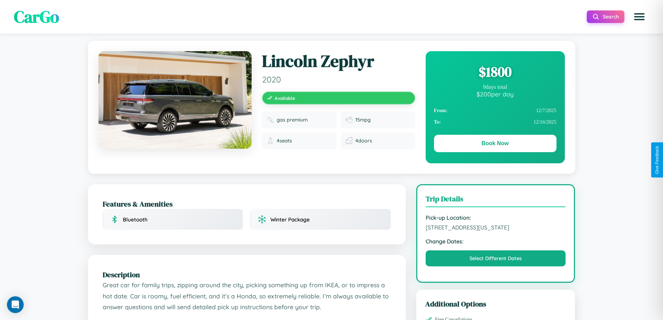  I want to click on strong: From:, so click(440, 110).